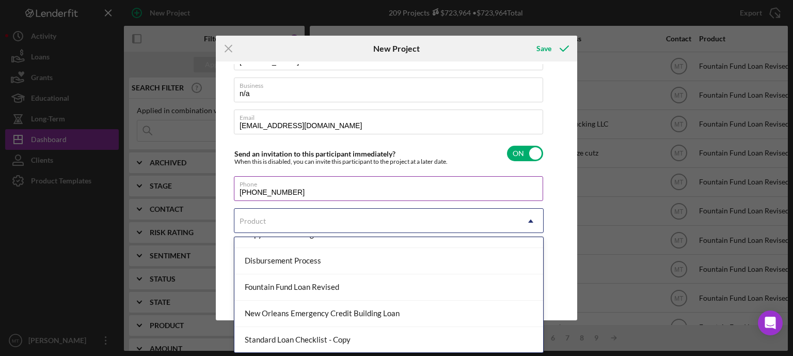 The height and width of the screenshot is (356, 793). Describe the element at coordinates (315, 153) in the screenshot. I see `label: Send an invitation to this participant immediately?` at that location.